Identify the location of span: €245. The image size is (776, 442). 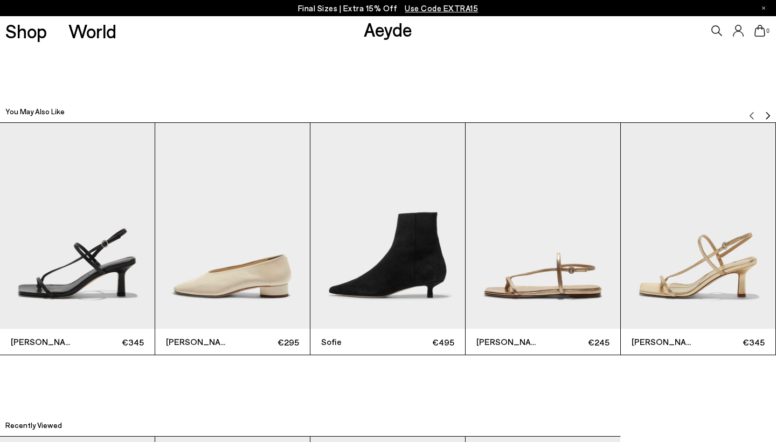
(577, 342).